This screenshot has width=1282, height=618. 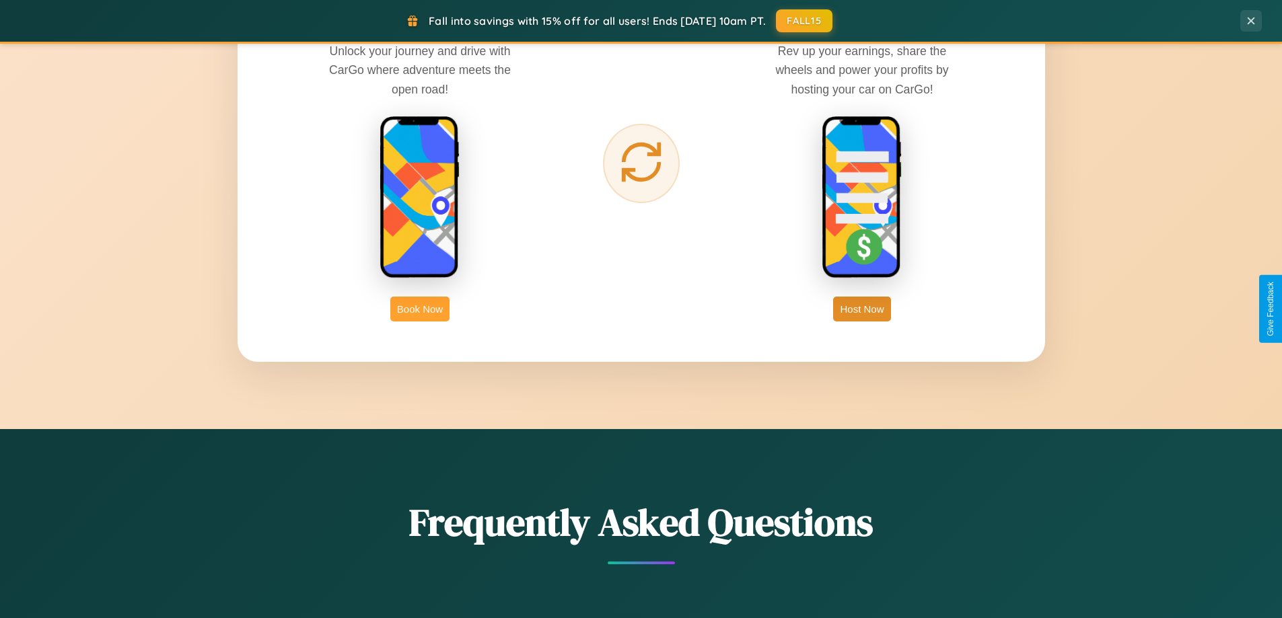 I want to click on p: Rev up your earnings, share the wheels and power your profits by hosting your car on CarGo!, so click(x=862, y=70).